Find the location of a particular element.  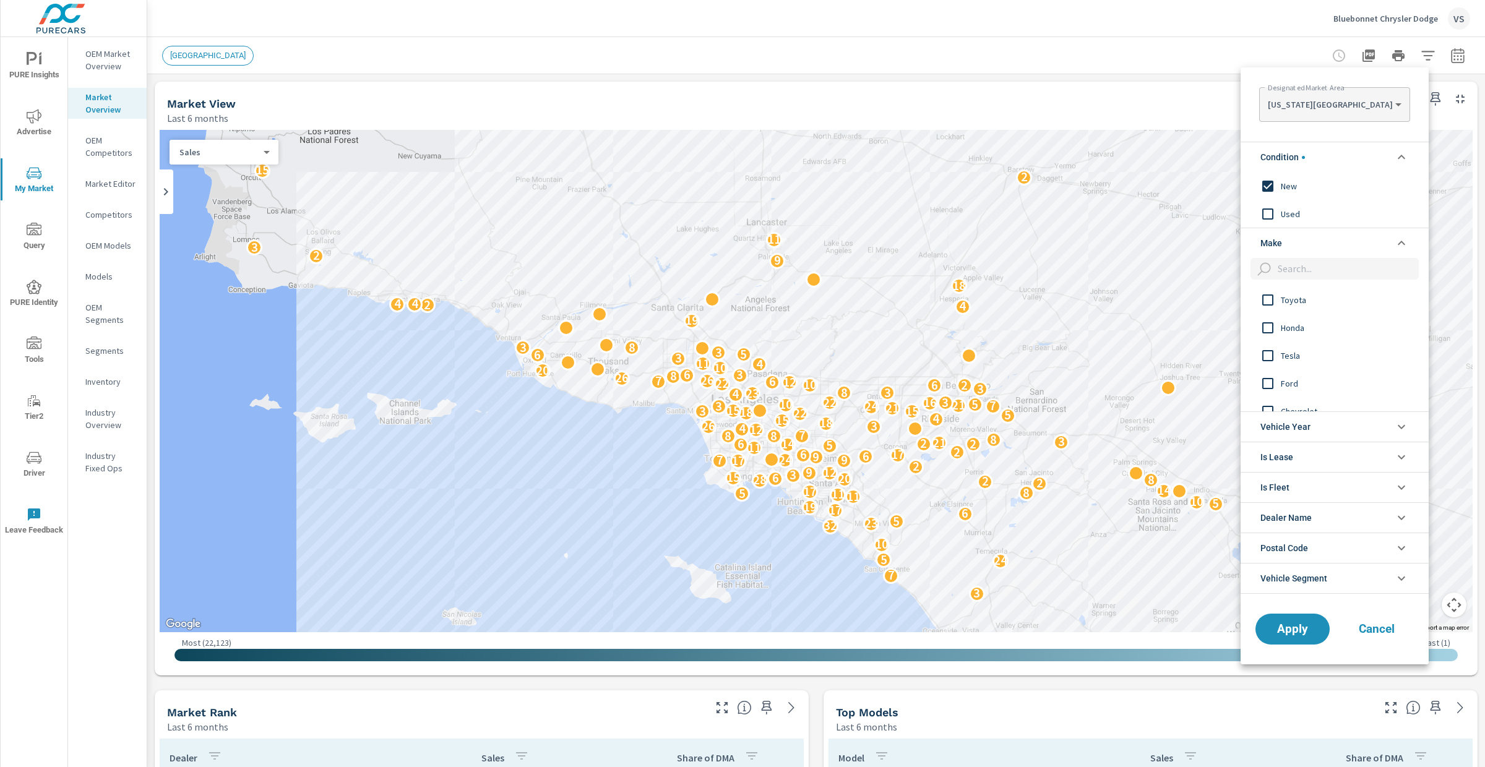

div: Chevrolet is located at coordinates (1334, 411).